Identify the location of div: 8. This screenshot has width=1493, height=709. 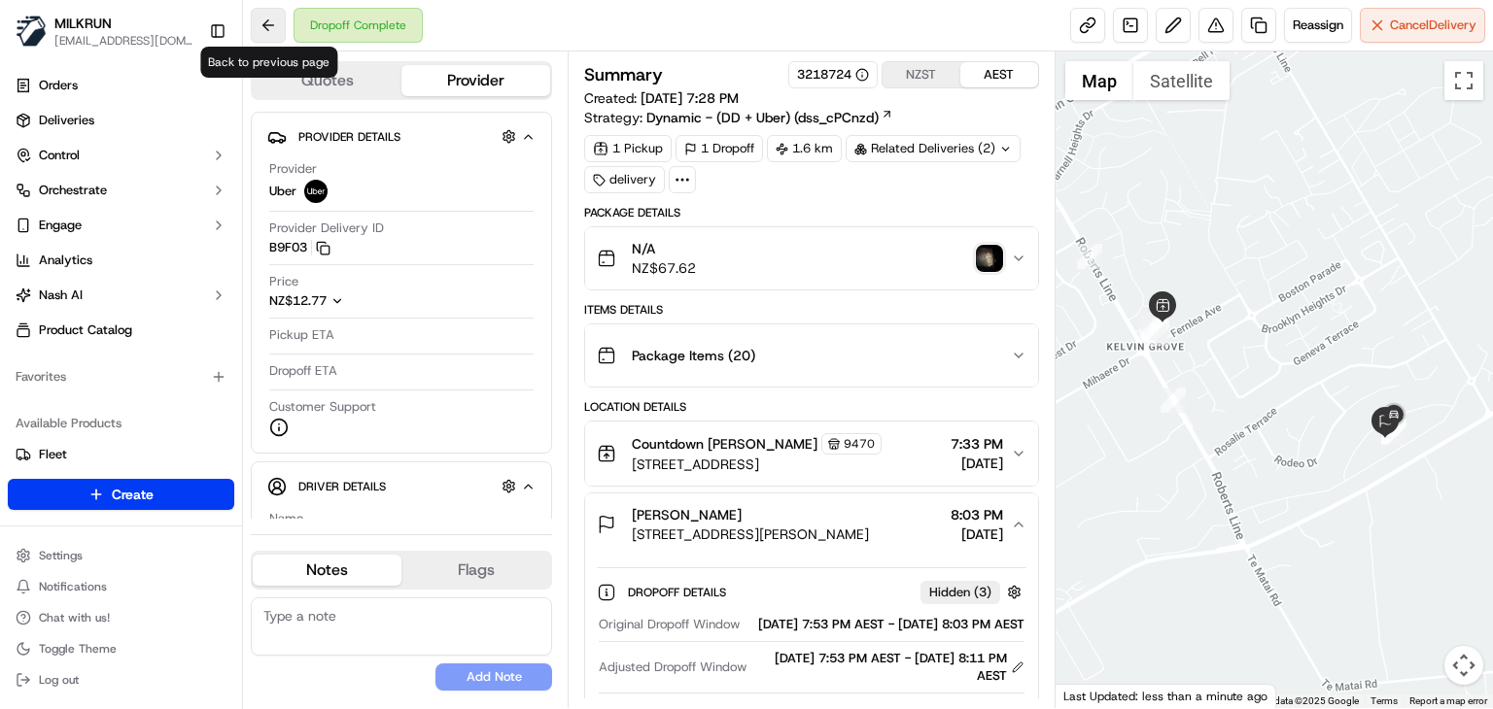
(1153, 327).